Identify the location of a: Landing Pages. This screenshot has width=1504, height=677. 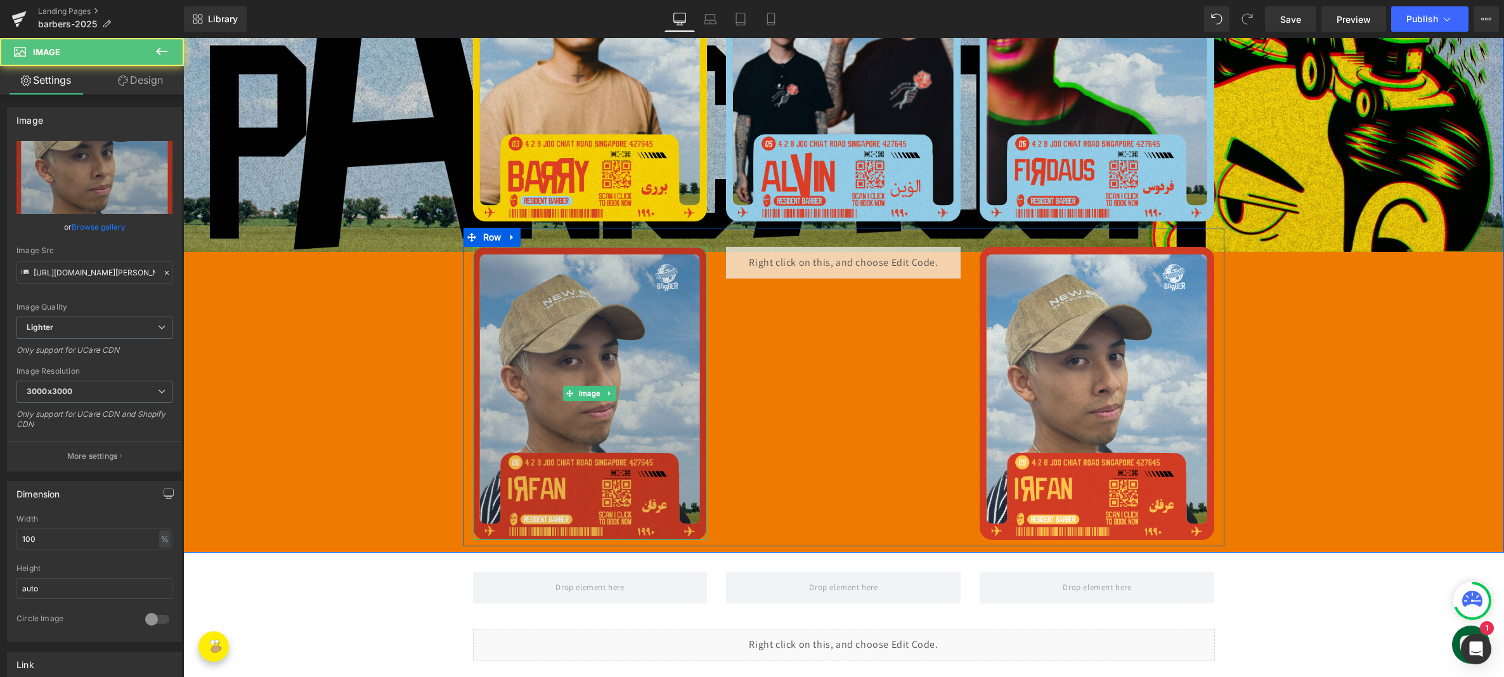
(111, 11).